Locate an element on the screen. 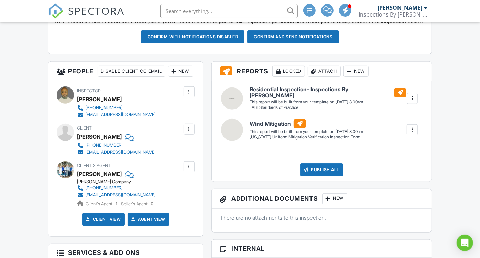 This screenshot has width=480, height=258. div: Locked is located at coordinates (288, 71).